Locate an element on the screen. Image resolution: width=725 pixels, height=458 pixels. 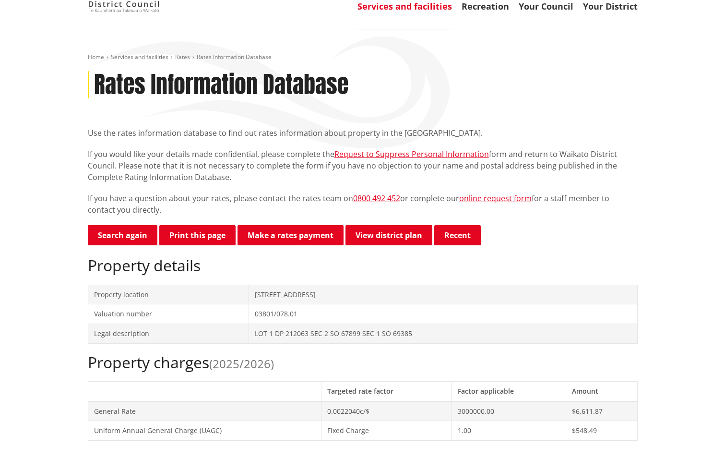
h2: Property details is located at coordinates (363, 266).